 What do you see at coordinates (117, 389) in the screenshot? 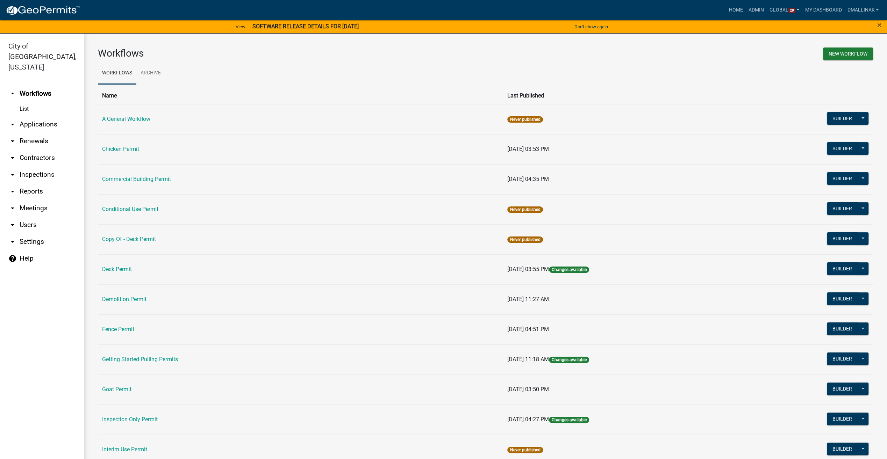
I see `a: Goat Permit` at bounding box center [117, 389].